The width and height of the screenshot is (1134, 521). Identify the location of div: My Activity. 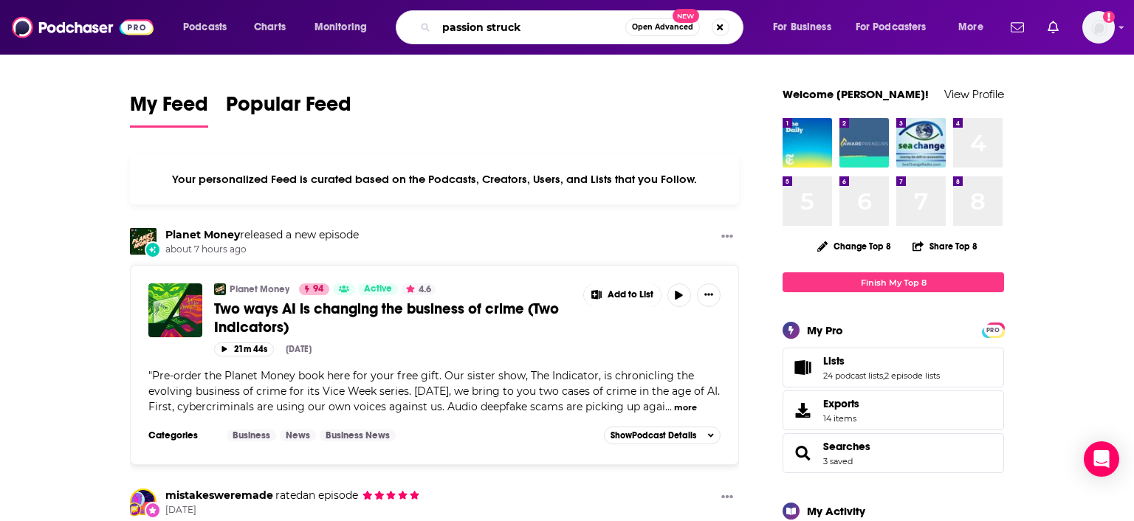
(836, 511).